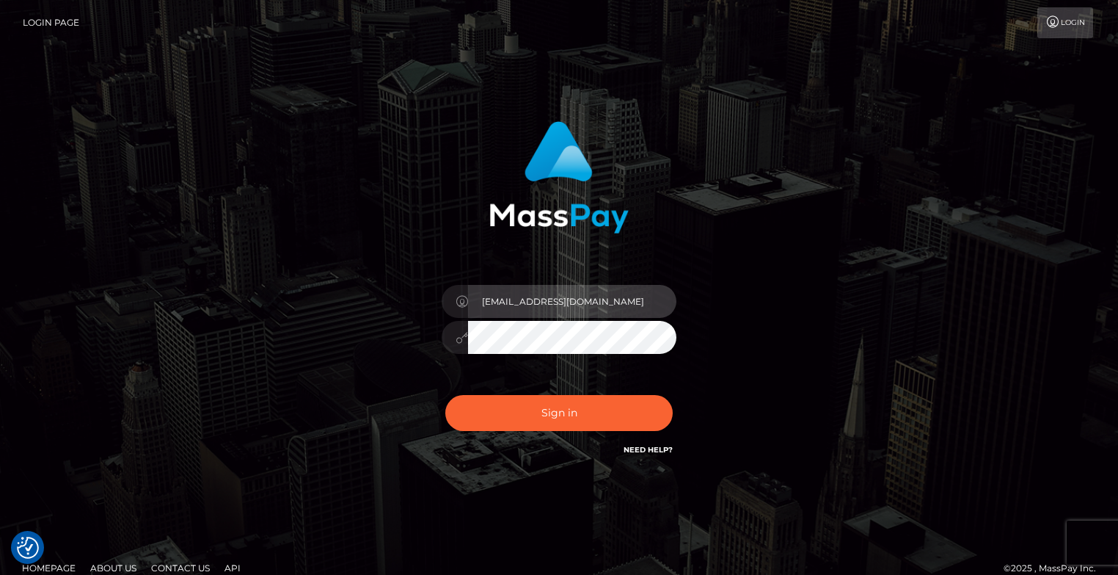  Describe the element at coordinates (572, 301) in the screenshot. I see `input: Username...` at that location.